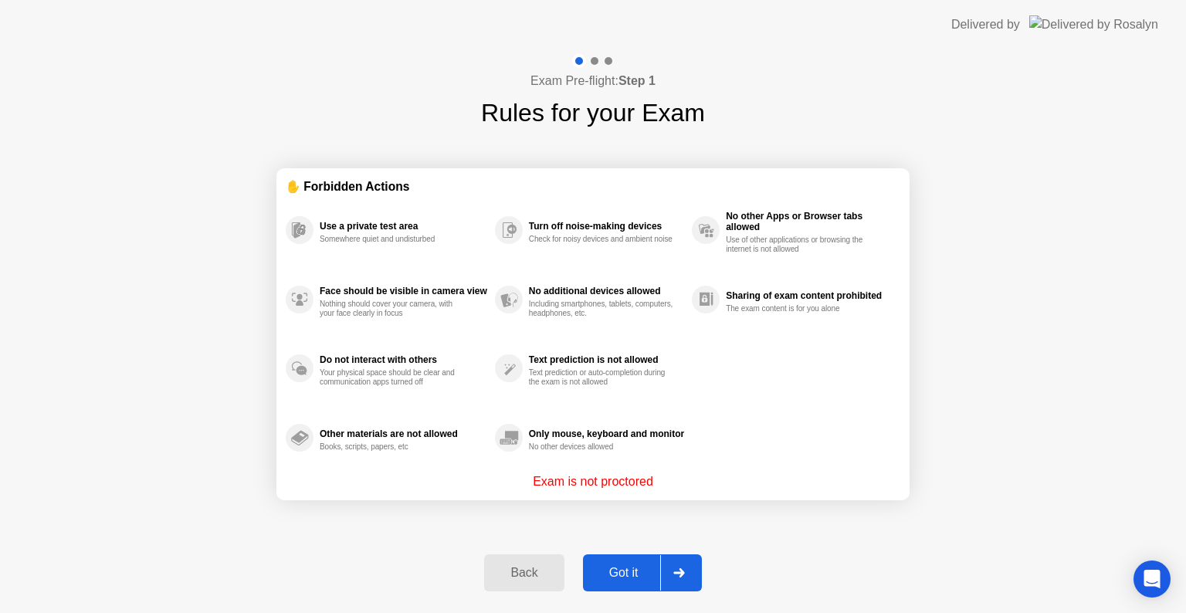  Describe the element at coordinates (601, 239) in the screenshot. I see `div: Check for noisy devices and ambient noise` at that location.